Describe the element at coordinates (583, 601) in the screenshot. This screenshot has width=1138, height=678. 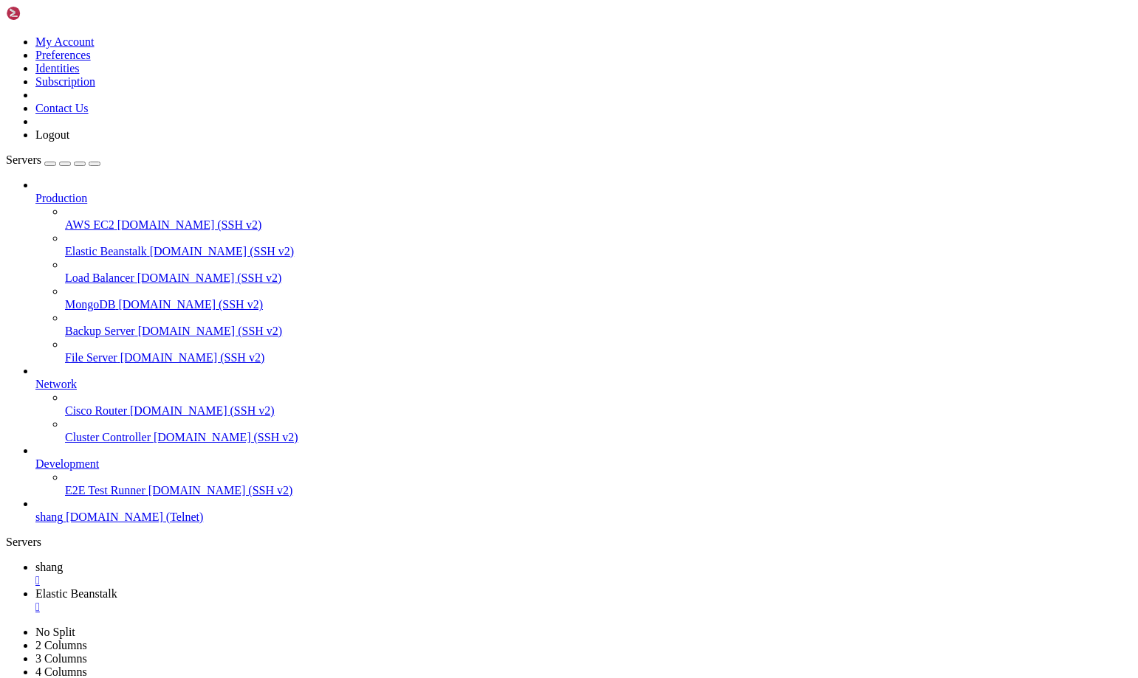
I see `a: Elastic Beanstalk` at that location.